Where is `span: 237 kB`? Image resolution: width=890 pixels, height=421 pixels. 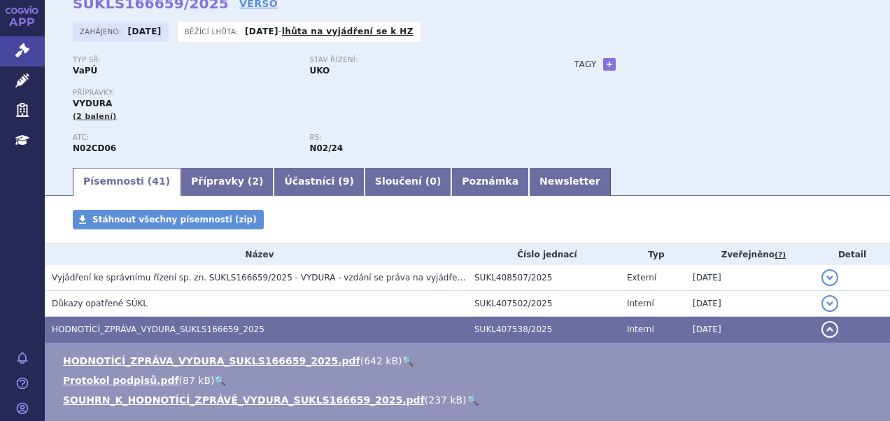
span: 237 kB is located at coordinates (445, 400).